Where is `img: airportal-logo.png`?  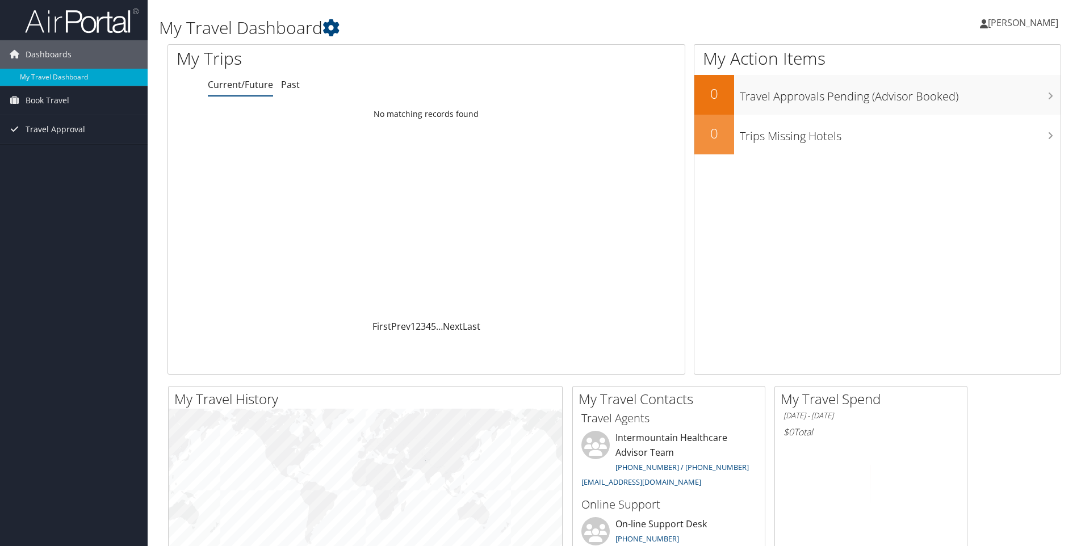 img: airportal-logo.png is located at coordinates (82, 20).